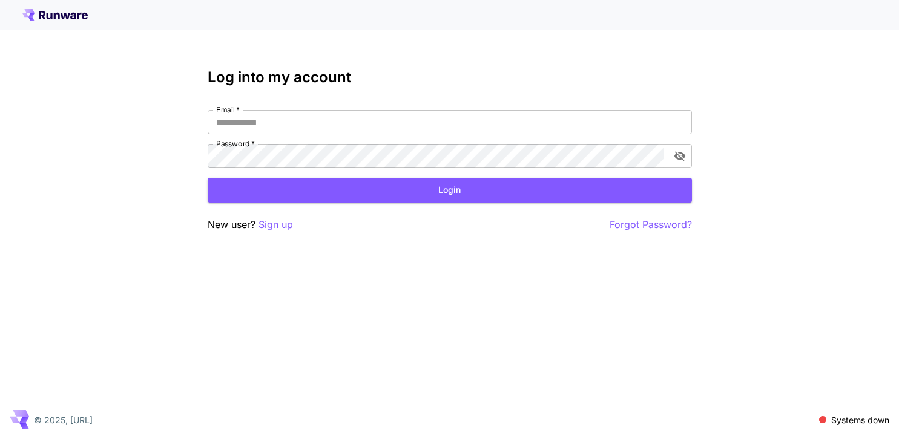 The image size is (899, 442). What do you see at coordinates (275, 225) in the screenshot?
I see `p: Sign up` at bounding box center [275, 225].